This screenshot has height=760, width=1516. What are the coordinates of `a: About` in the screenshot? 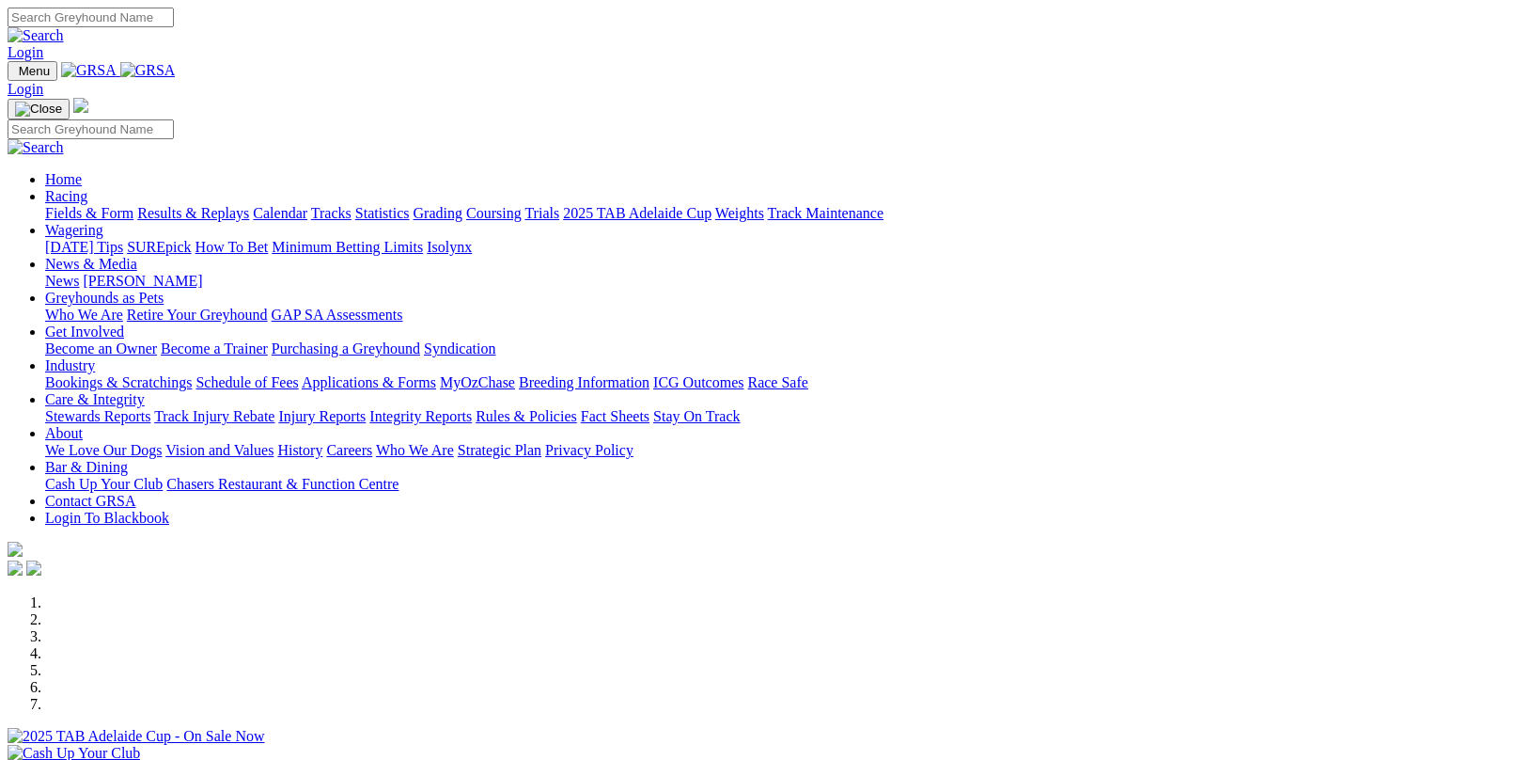 It's located at (64, 432).